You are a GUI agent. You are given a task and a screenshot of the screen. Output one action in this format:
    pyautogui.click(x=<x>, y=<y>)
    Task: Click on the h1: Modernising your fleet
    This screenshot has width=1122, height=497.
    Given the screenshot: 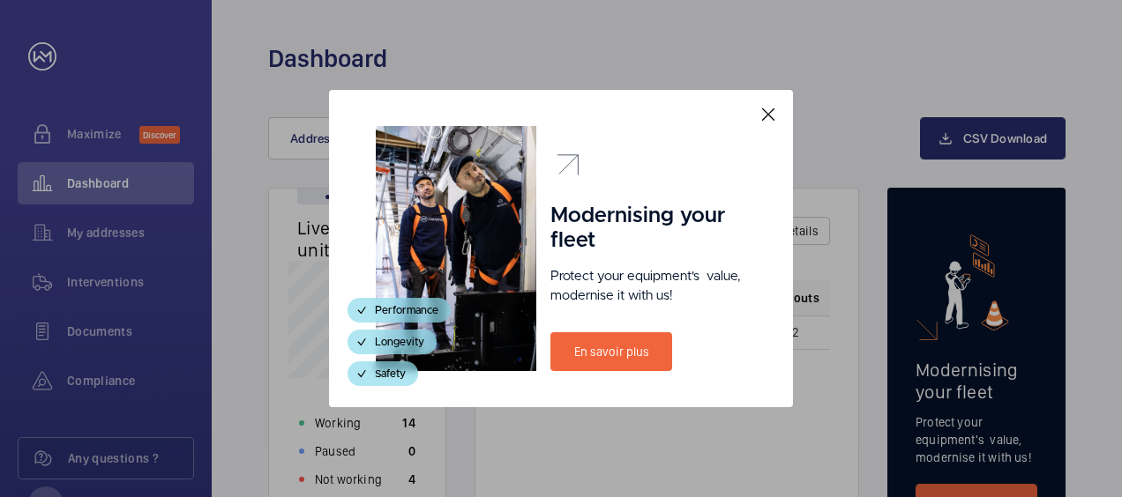 What is the action you would take?
    pyautogui.click(x=648, y=228)
    